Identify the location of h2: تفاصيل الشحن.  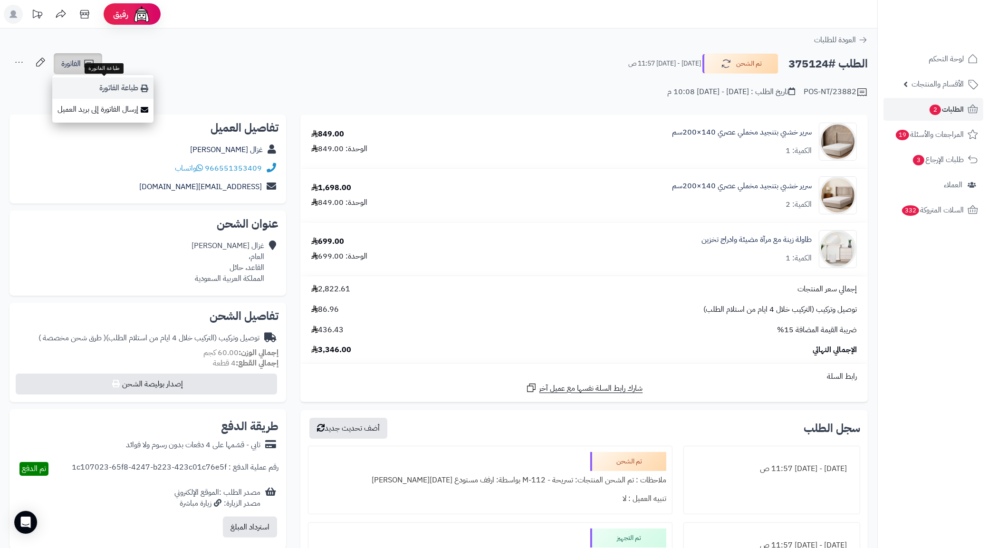
(148, 316).